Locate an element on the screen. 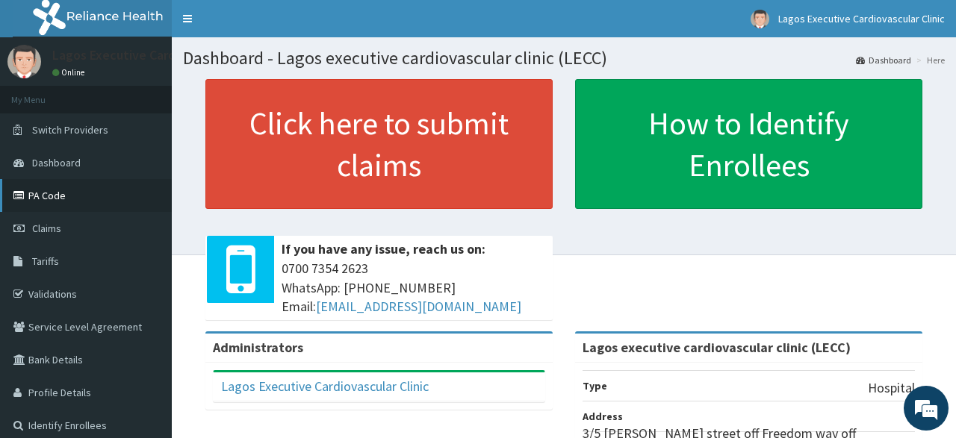  strong: Lagos executive cardiovascular clinic (LECC) is located at coordinates (716, 347).